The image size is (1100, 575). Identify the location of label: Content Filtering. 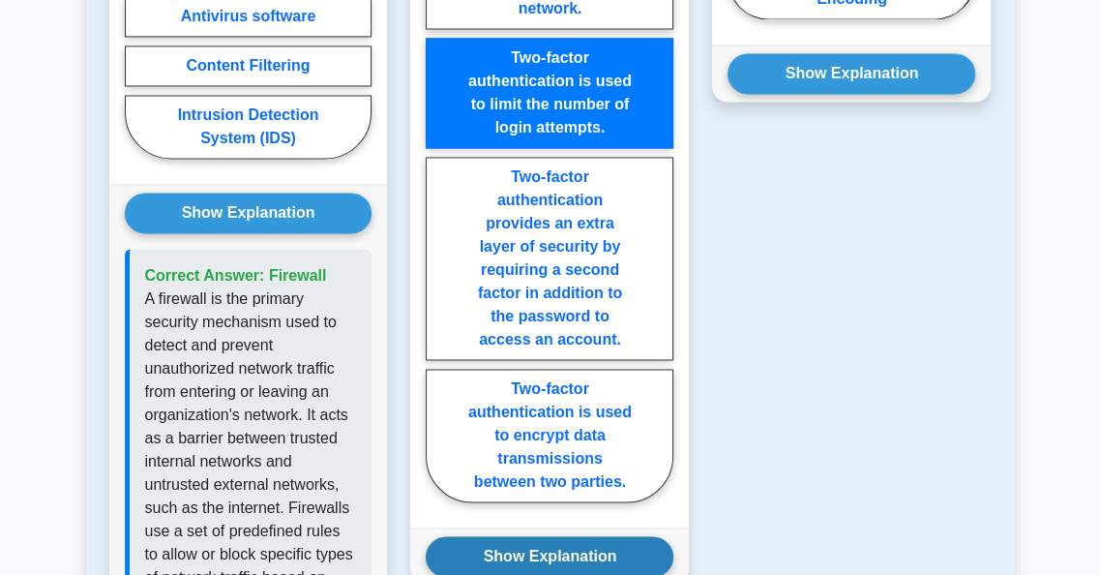
(249, 66).